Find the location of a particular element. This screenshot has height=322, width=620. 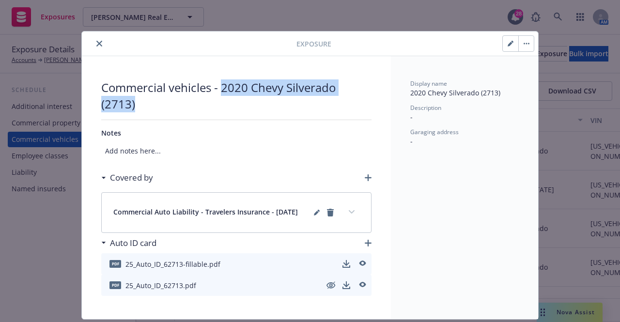

a: editPencil is located at coordinates (317, 213).